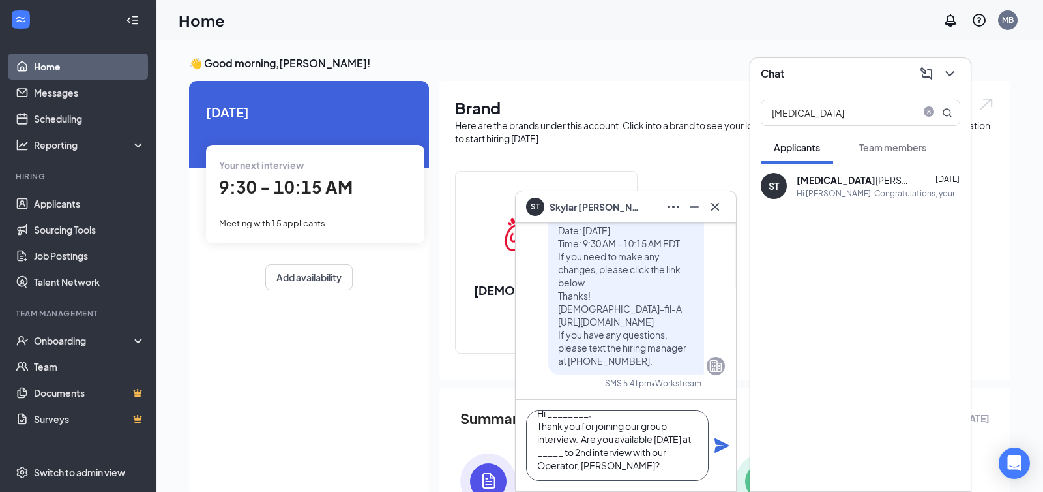 The width and height of the screenshot is (1043, 492). Describe the element at coordinates (21, 20) in the screenshot. I see `svg: WorkstreamLogo` at that location.